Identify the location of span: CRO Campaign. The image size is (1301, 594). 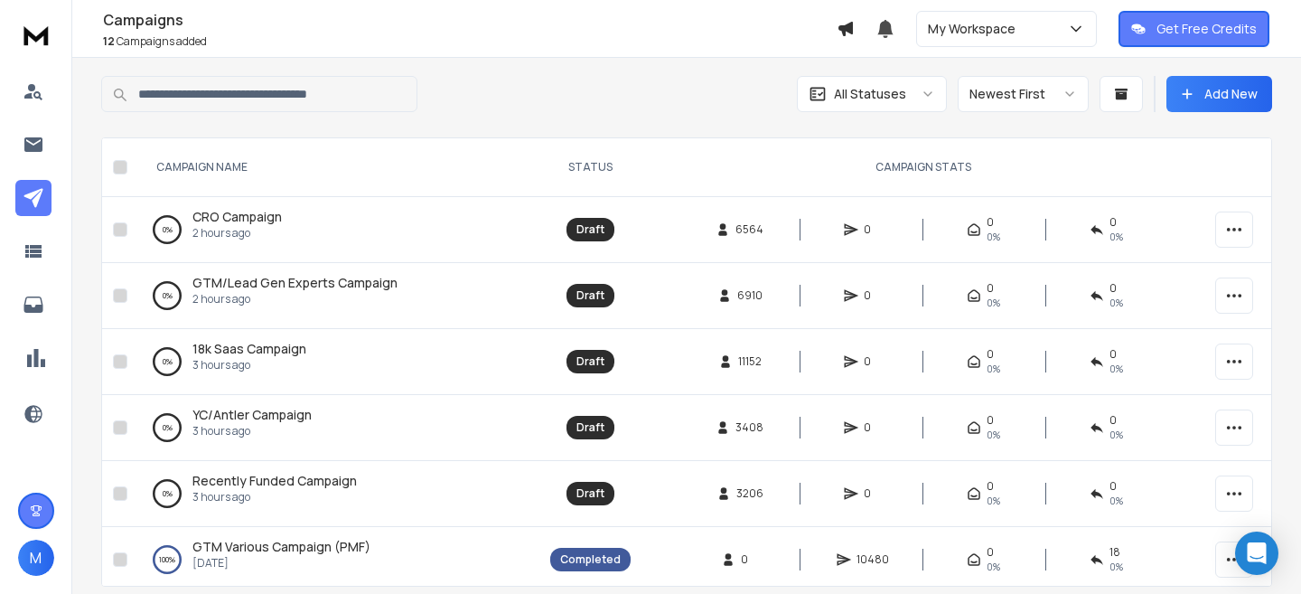
(237, 216).